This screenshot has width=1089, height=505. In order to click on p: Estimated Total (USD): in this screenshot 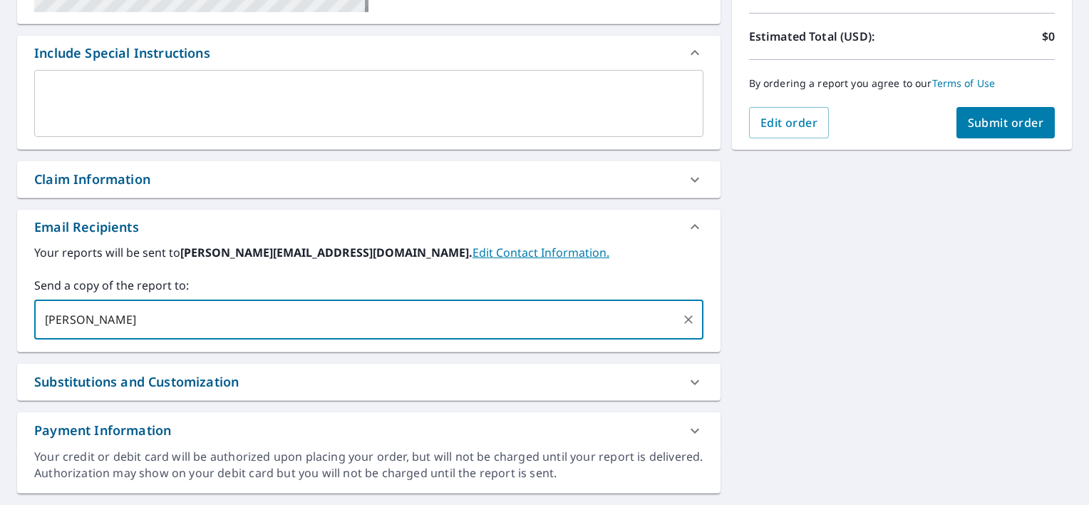, I will do `click(826, 36)`.